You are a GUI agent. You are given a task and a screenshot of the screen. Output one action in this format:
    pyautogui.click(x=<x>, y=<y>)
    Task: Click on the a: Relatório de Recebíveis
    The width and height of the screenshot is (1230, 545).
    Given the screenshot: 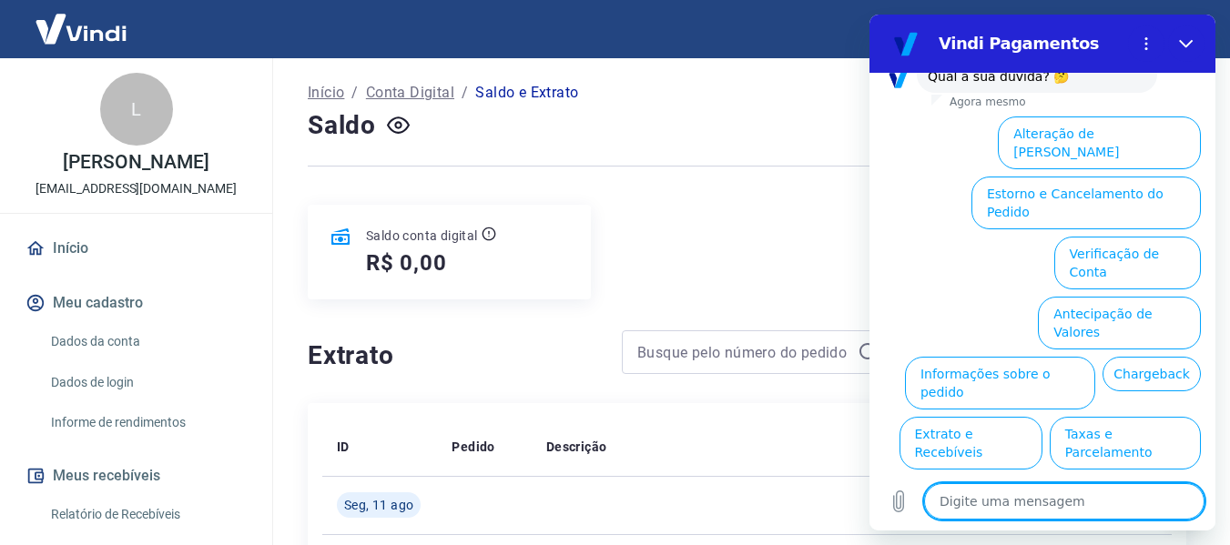 What is the action you would take?
    pyautogui.click(x=147, y=515)
    